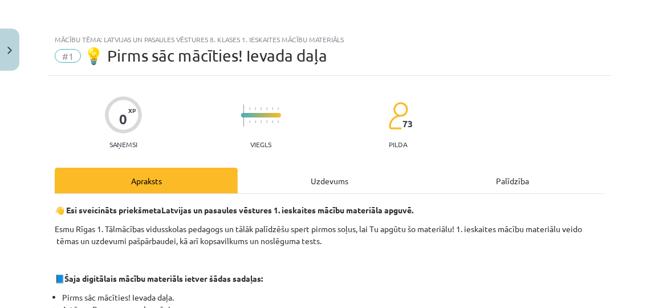  Describe the element at coordinates (146, 180) in the screenshot. I see `div: Apraksts` at that location.